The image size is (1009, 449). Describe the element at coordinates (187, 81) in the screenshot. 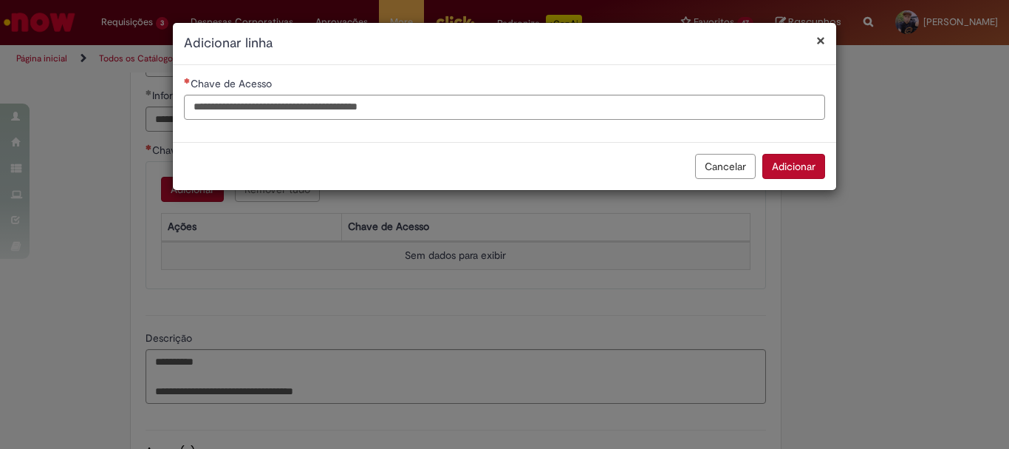

I see `span: Necessários` at that location.